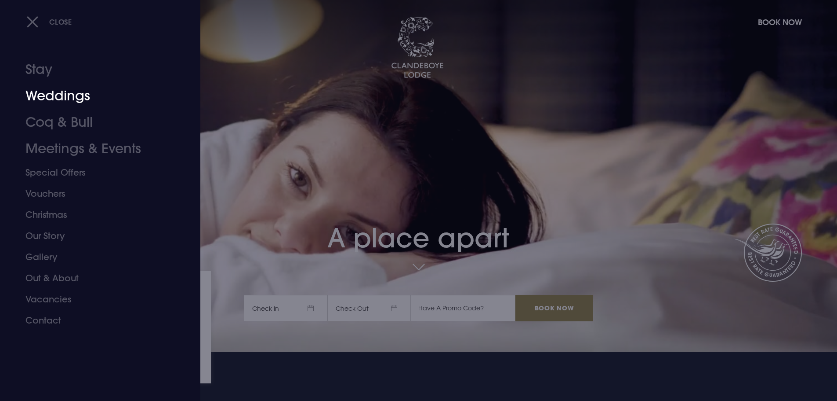  Describe the element at coordinates (95, 149) in the screenshot. I see `a: Meetings & Events` at that location.